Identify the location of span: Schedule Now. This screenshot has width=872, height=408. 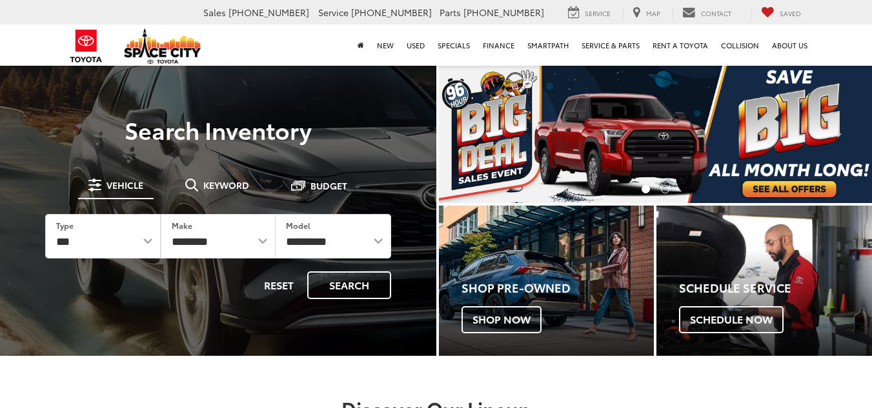
(731, 320).